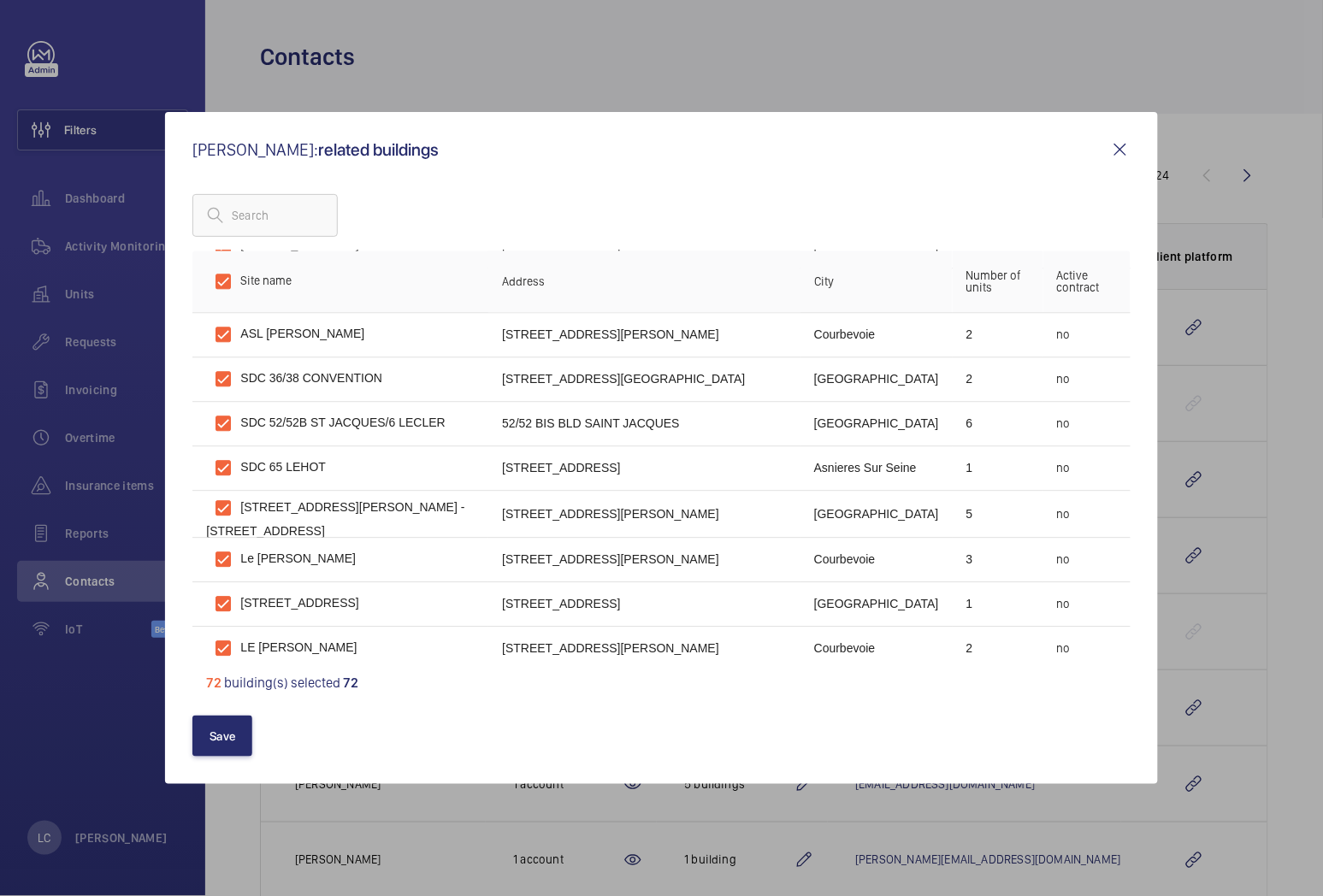 This screenshot has height=896, width=1323. I want to click on button: Save, so click(222, 736).